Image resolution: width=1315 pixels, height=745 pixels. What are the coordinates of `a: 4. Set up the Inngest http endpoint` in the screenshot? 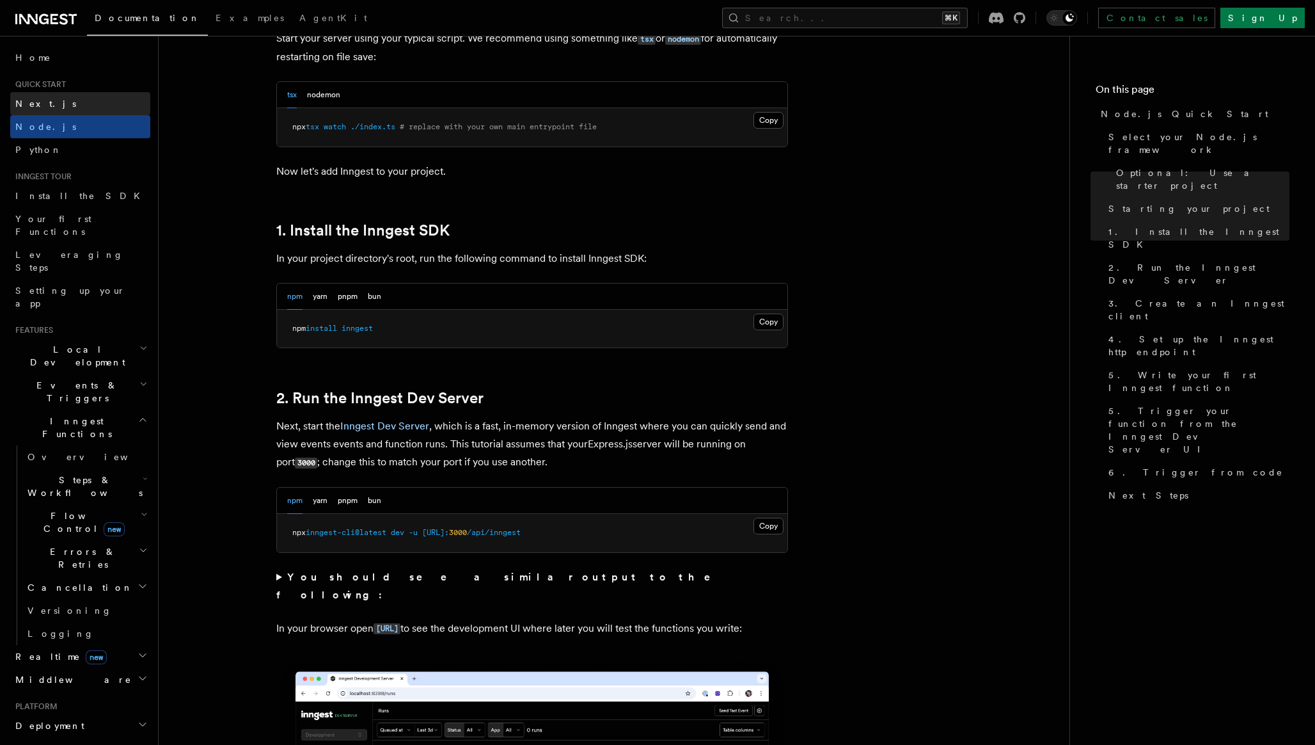 It's located at (1196, 345).